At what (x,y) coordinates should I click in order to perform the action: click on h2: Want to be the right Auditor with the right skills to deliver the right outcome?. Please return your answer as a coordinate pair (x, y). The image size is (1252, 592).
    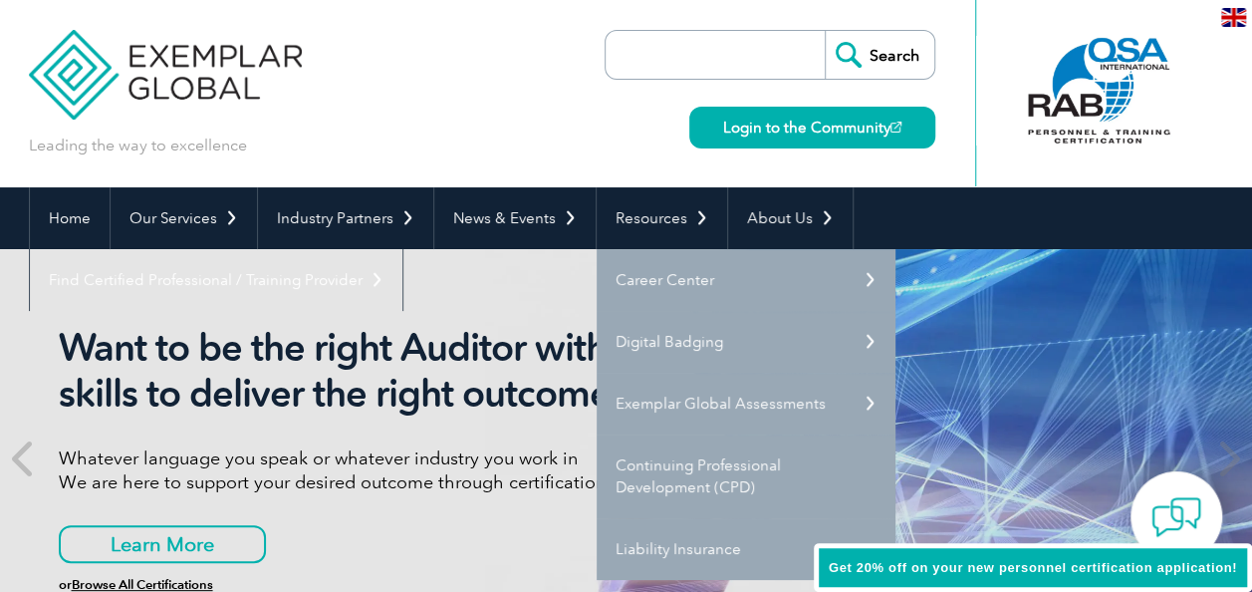
    Looking at the image, I should click on (432, 370).